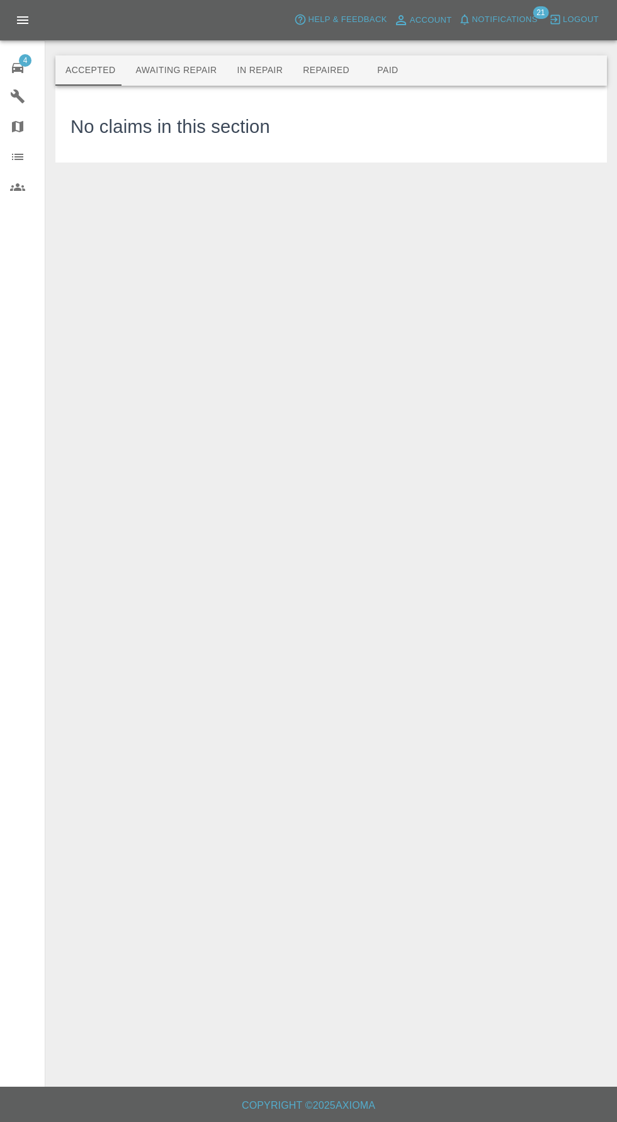 The height and width of the screenshot is (1122, 617). I want to click on h3: No claims in this section, so click(170, 127).